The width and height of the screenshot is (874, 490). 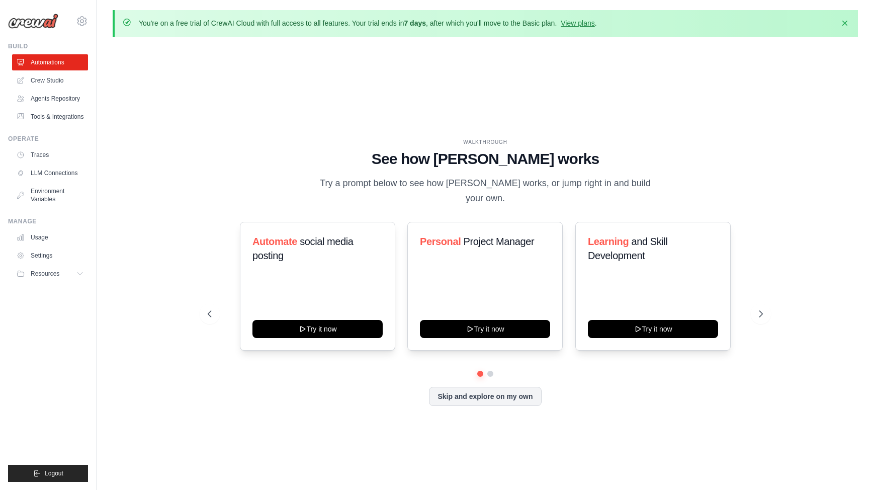 I want to click on img: Logo, so click(x=33, y=21).